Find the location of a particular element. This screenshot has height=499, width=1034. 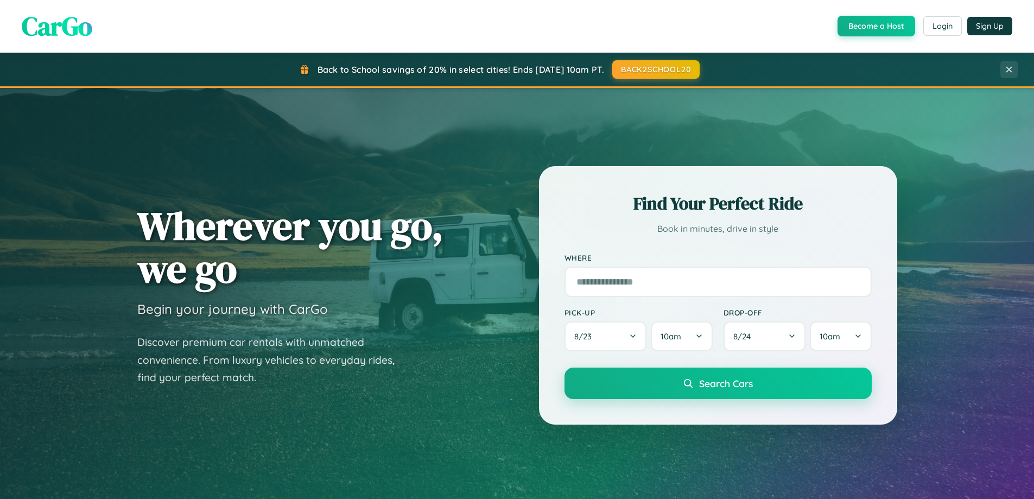

h2: Find Your Perfect Ride is located at coordinates (718, 204).